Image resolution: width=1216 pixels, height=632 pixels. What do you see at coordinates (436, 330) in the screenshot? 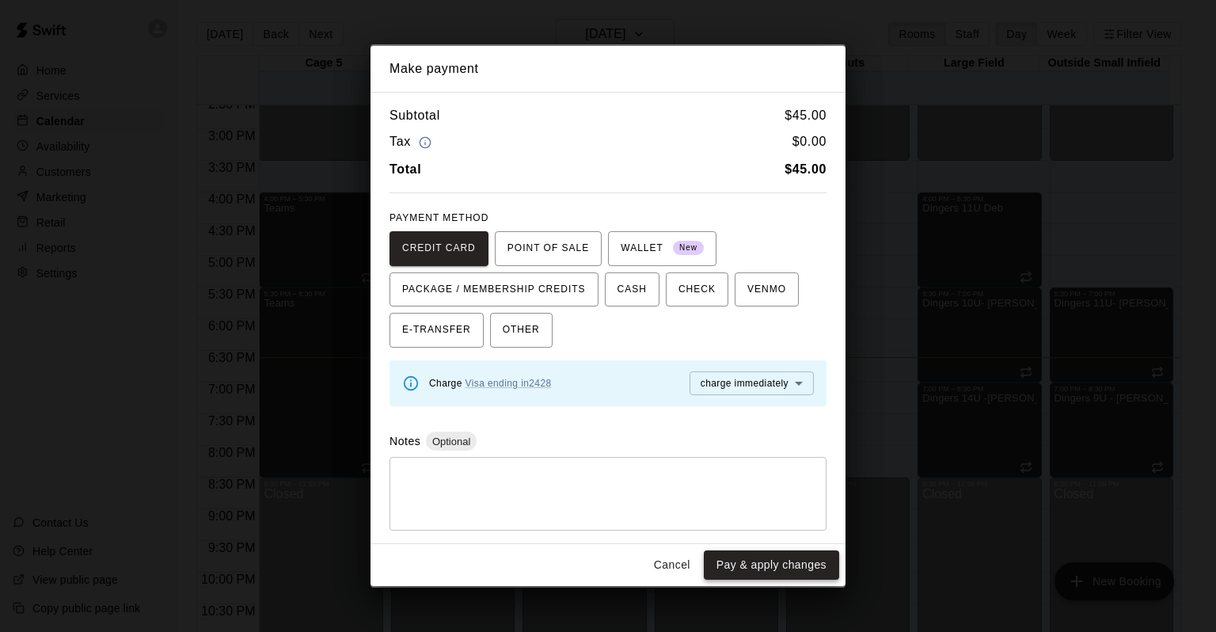
I see `button: E-TRANSFER` at bounding box center [436, 330].